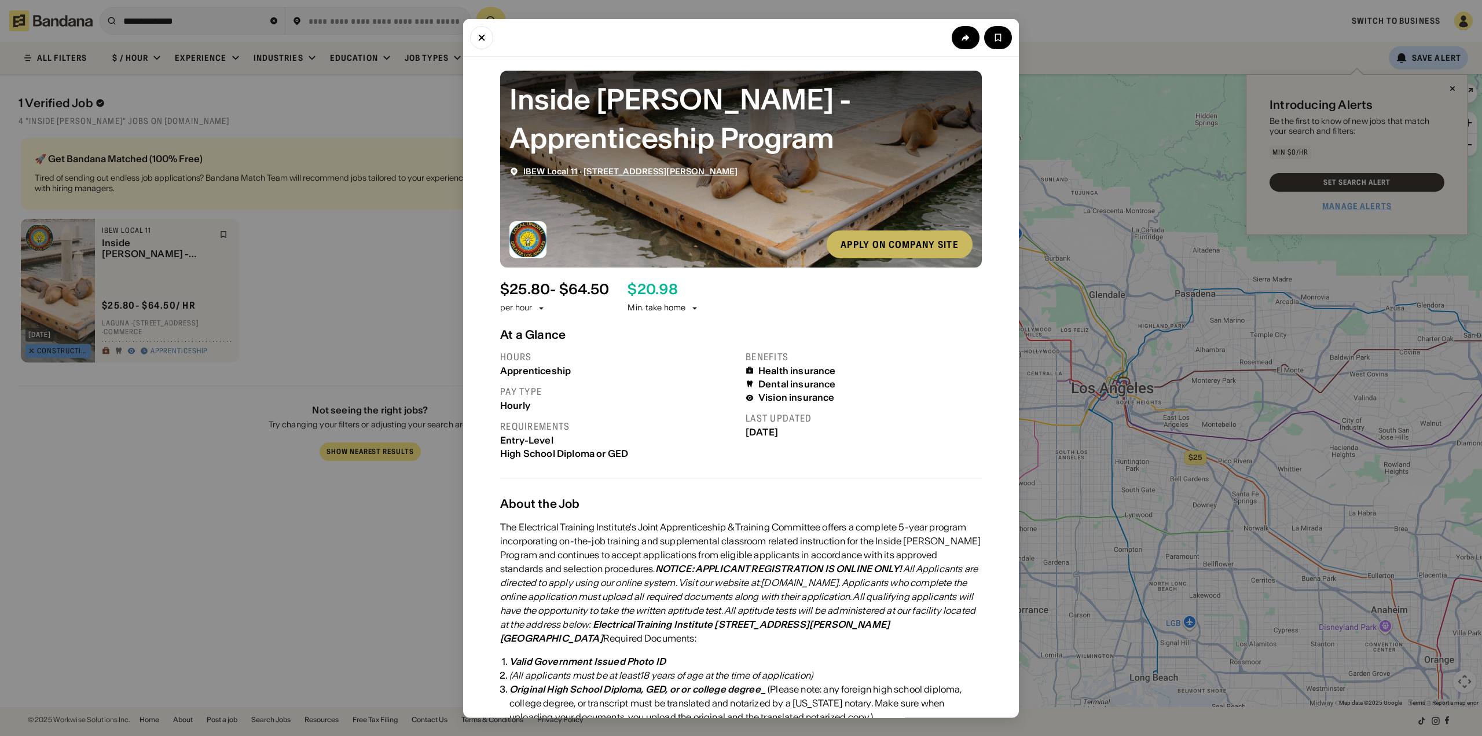 The height and width of the screenshot is (736, 1482). What do you see at coordinates (741, 334) in the screenshot?
I see `div: At a Glance` at bounding box center [741, 334].